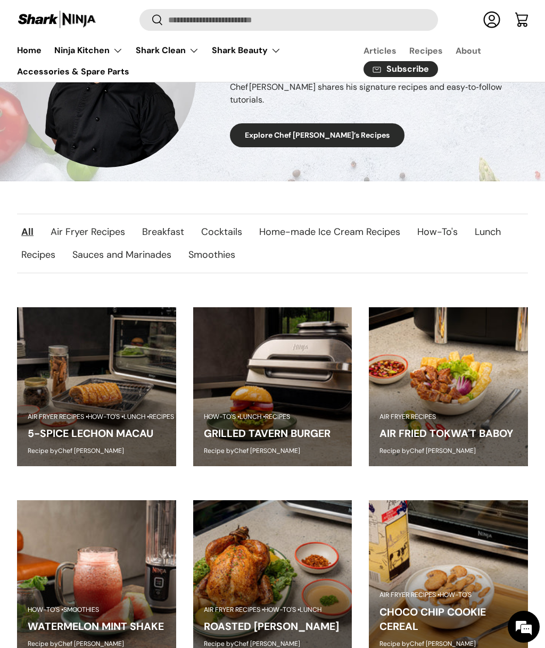 The height and width of the screenshot is (648, 545). Describe the element at coordinates (163, 232) in the screenshot. I see `a: Breakfast` at that location.